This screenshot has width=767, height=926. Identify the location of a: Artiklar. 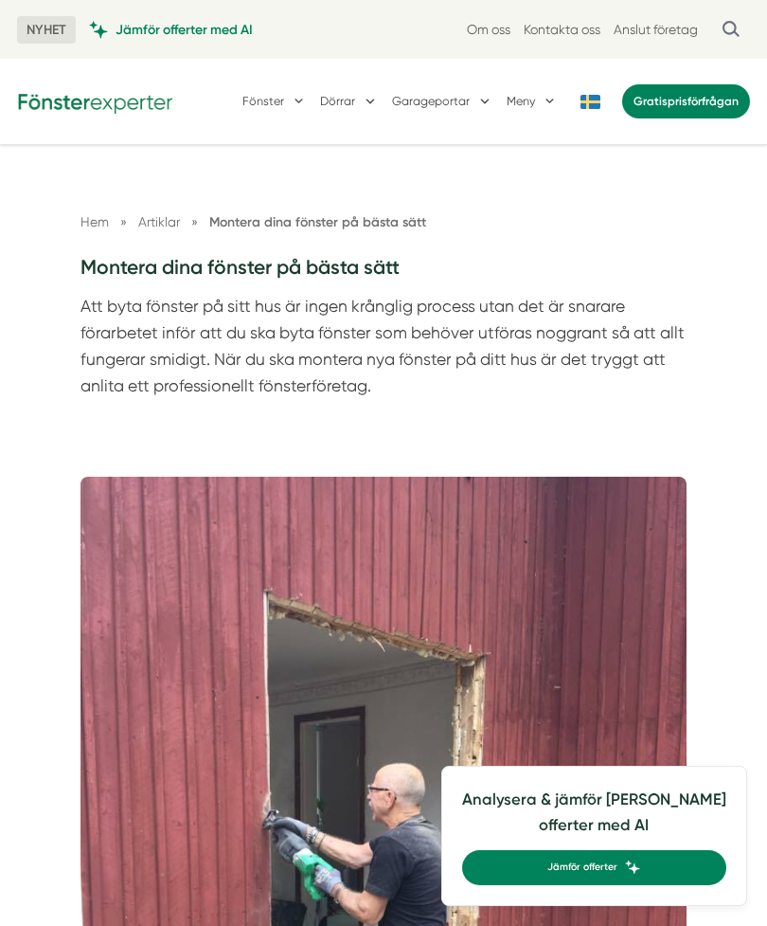
(161, 222).